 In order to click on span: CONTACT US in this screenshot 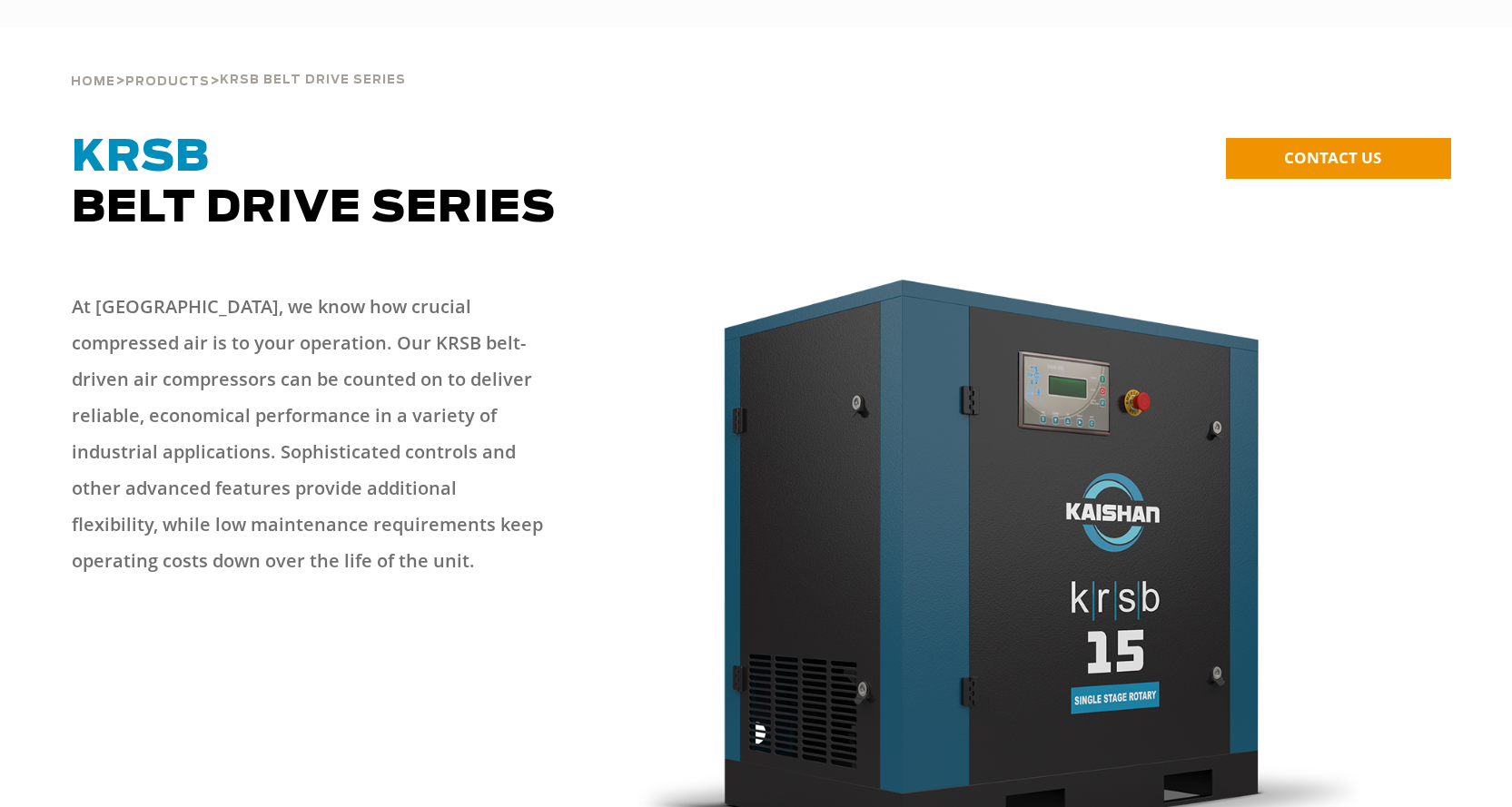, I will do `click(1332, 157)`.